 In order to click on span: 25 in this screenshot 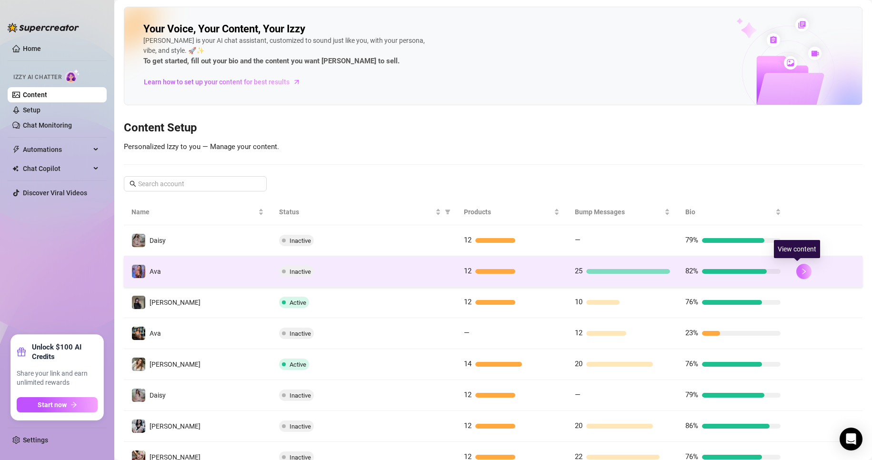, I will do `click(579, 271)`.